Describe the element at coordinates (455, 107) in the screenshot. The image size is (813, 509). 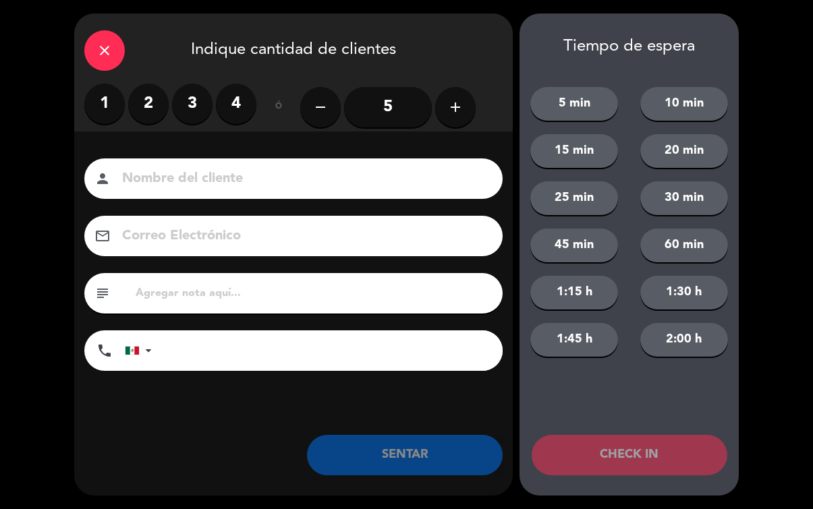
I see `button: add` at that location.